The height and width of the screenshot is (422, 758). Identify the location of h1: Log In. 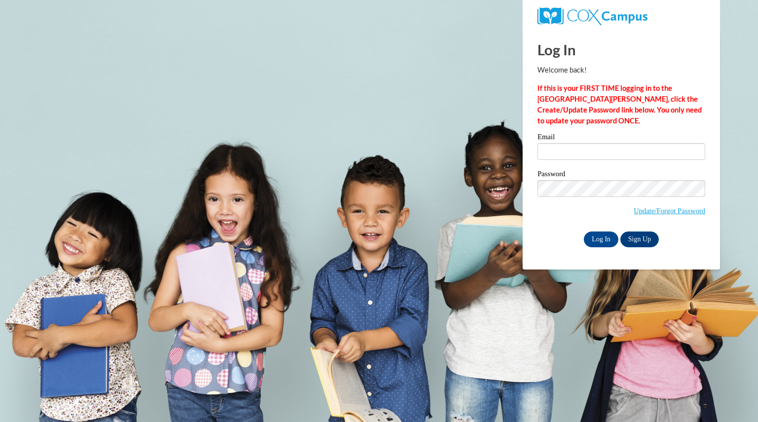
(622, 49).